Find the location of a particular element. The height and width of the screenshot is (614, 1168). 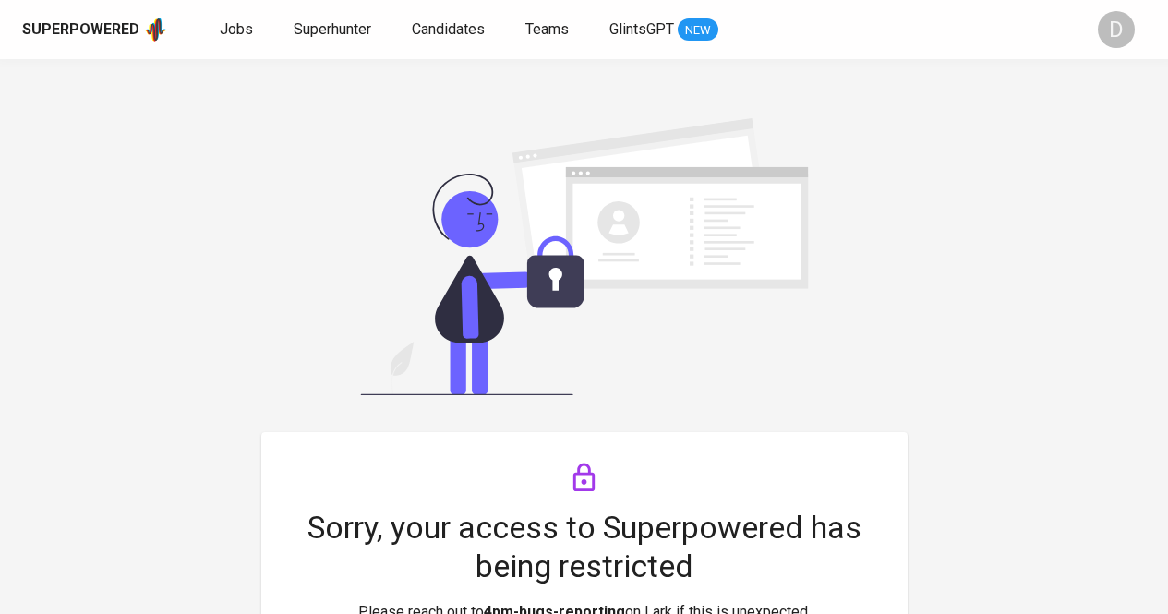

img: safe.svg is located at coordinates (584, 257).